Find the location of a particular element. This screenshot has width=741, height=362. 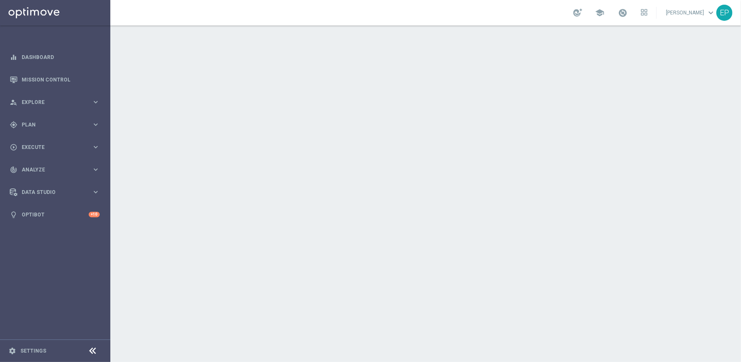

div: gps_fixed Plan keyboard_arrow_right is located at coordinates (55, 125).